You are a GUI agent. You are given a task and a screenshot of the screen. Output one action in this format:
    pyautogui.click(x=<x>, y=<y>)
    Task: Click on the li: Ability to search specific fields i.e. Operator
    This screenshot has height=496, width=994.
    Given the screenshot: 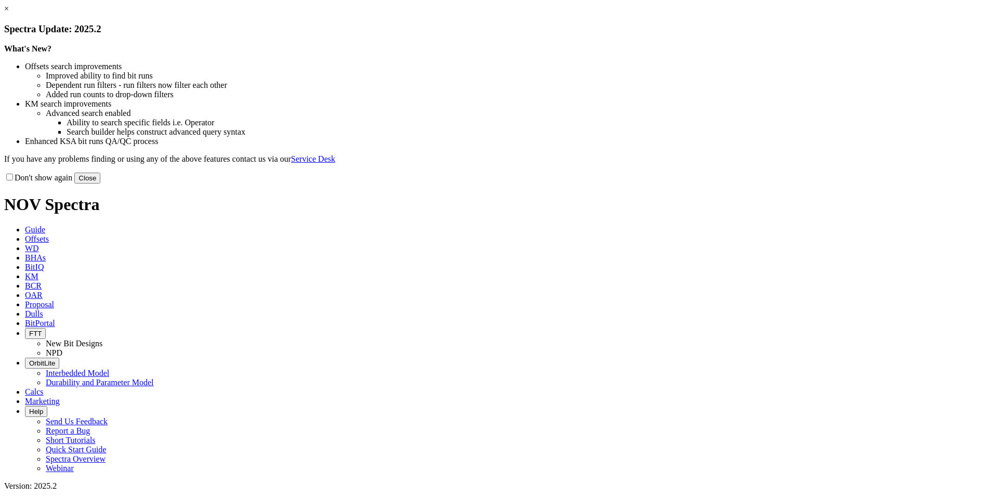 What is the action you would take?
    pyautogui.click(x=528, y=123)
    